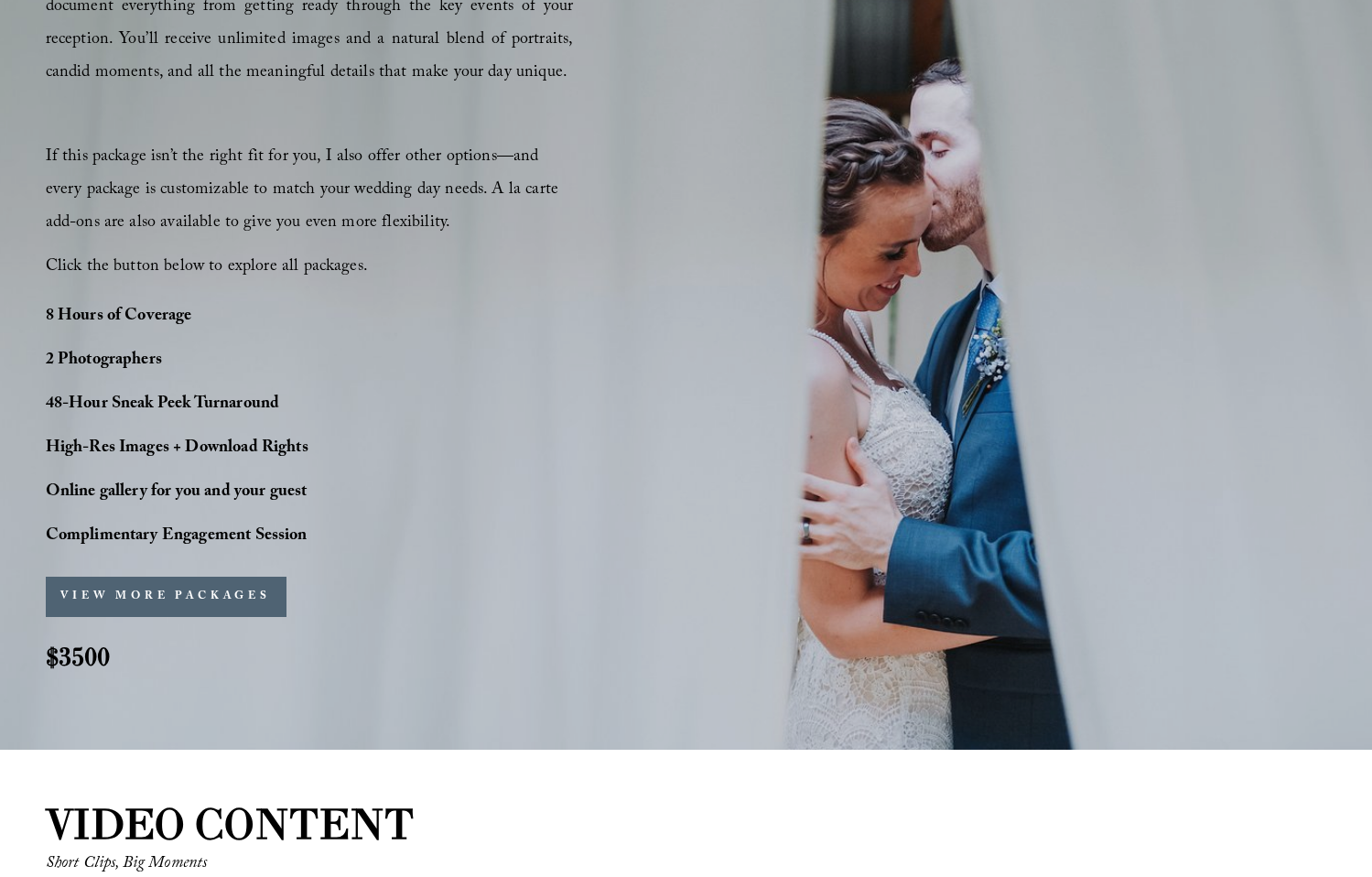 This screenshot has height=877, width=1372. I want to click on span: If this package isn’t the right fit for you, I also offer other options—and every package is cust..., so click(305, 190).